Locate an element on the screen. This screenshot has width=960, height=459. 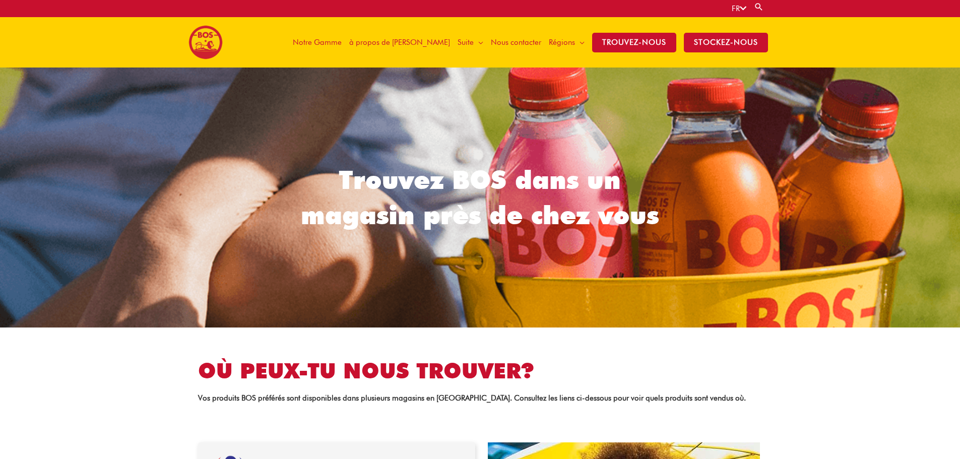
a: TROUVEZ-NOUS is located at coordinates (634, 42).